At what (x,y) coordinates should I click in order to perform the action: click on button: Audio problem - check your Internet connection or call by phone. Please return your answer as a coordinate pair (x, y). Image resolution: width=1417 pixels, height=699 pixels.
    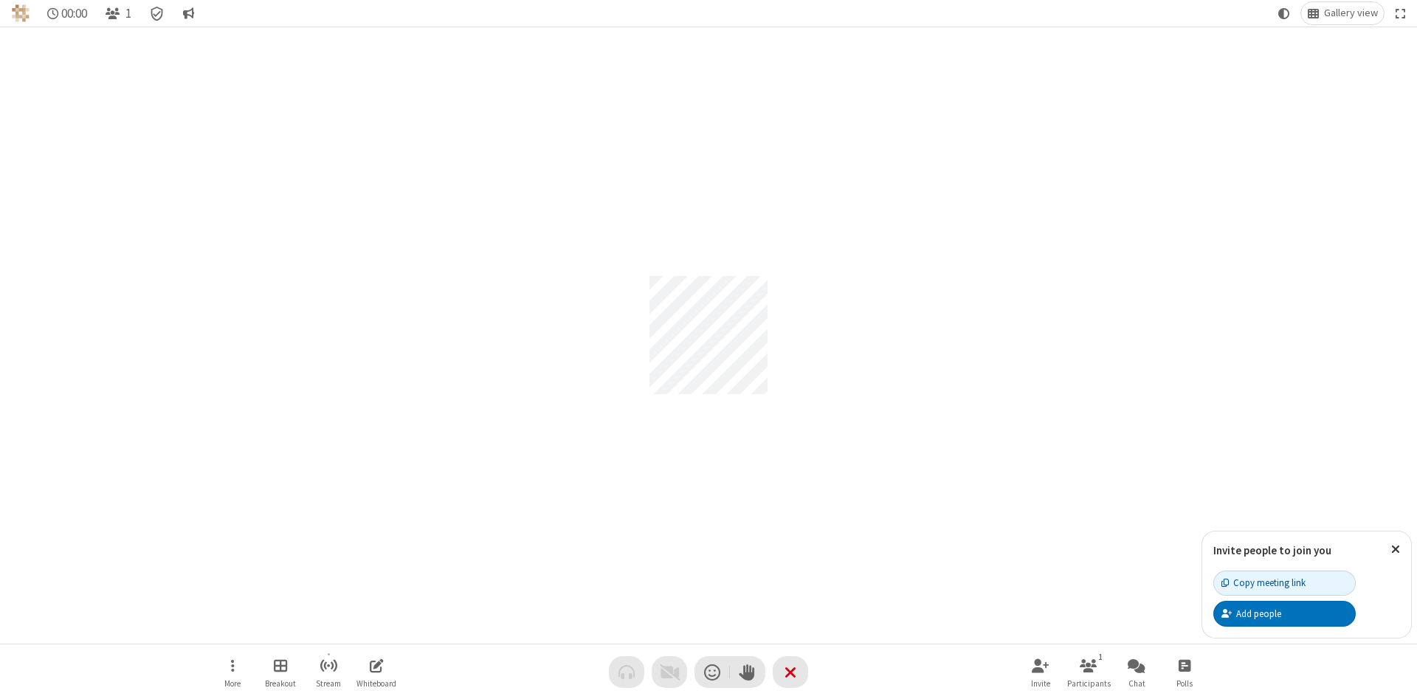
    Looking at the image, I should click on (627, 672).